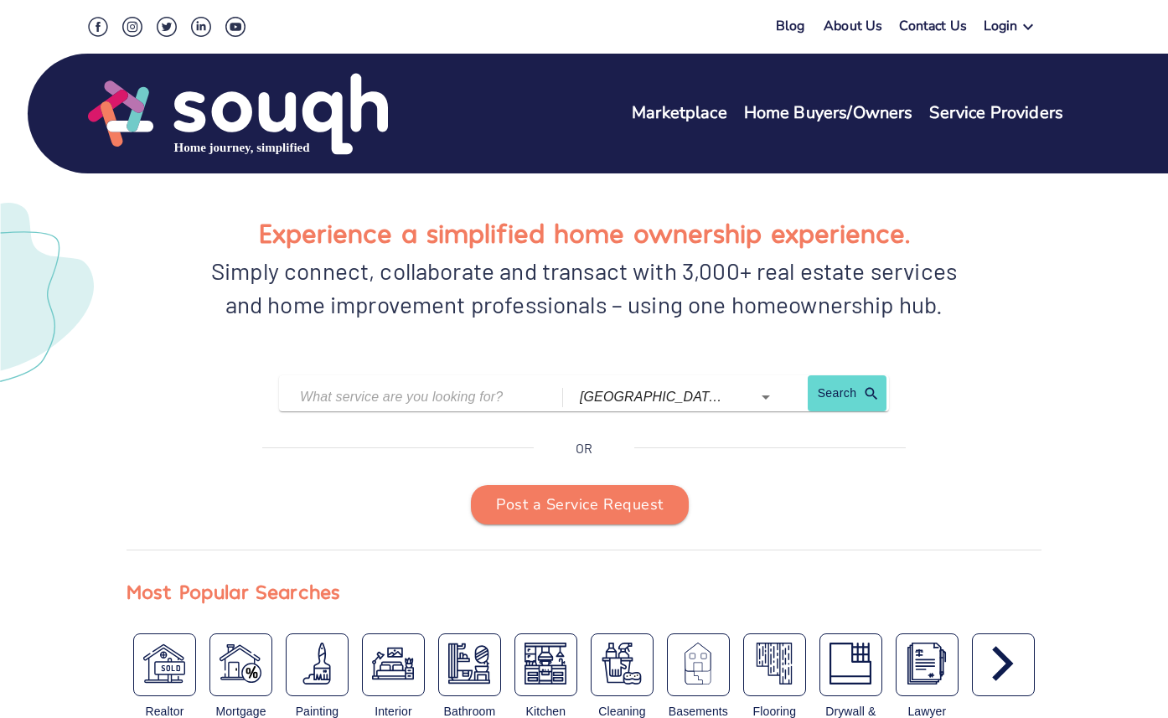 The height and width of the screenshot is (718, 1168). What do you see at coordinates (98, 27) in the screenshot?
I see `img: Facebook Social Icon` at bounding box center [98, 27].